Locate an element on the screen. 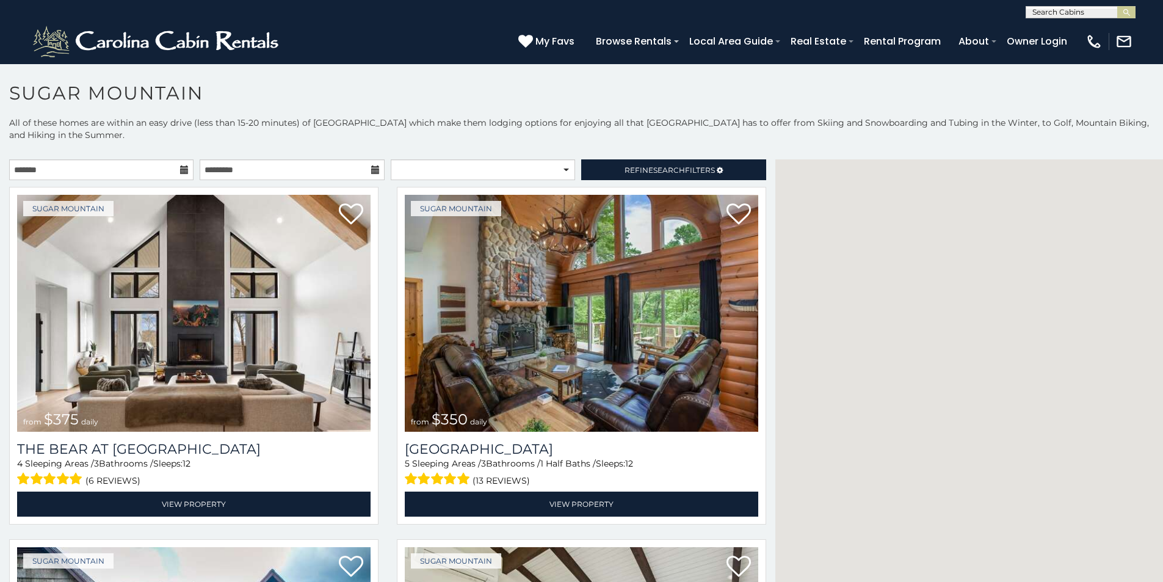 This screenshot has width=1163, height=582. a: Real Estate is located at coordinates (818, 41).